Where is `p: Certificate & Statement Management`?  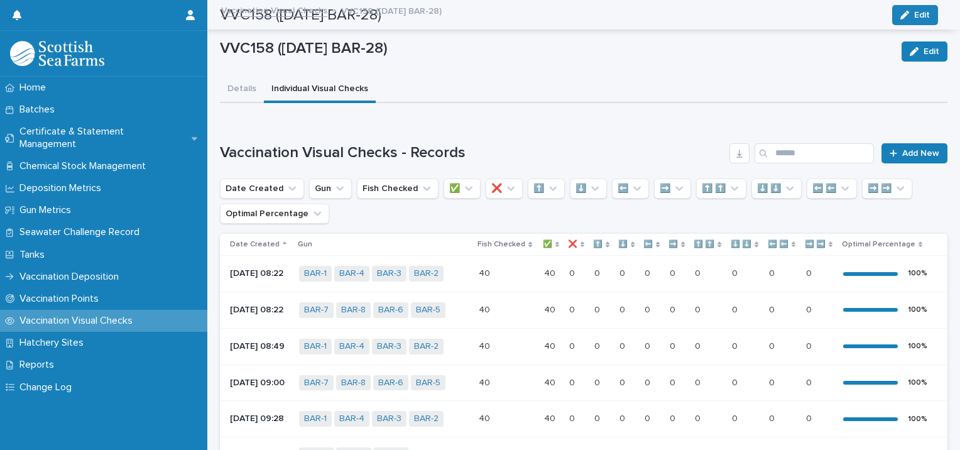 p: Certificate & Statement Management is located at coordinates (103, 138).